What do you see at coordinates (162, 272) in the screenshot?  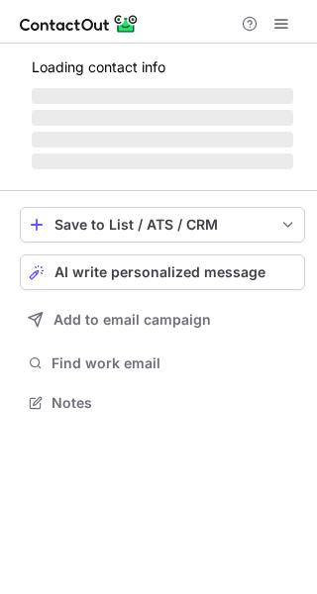 I see `button: AI write personalized message` at bounding box center [162, 272].